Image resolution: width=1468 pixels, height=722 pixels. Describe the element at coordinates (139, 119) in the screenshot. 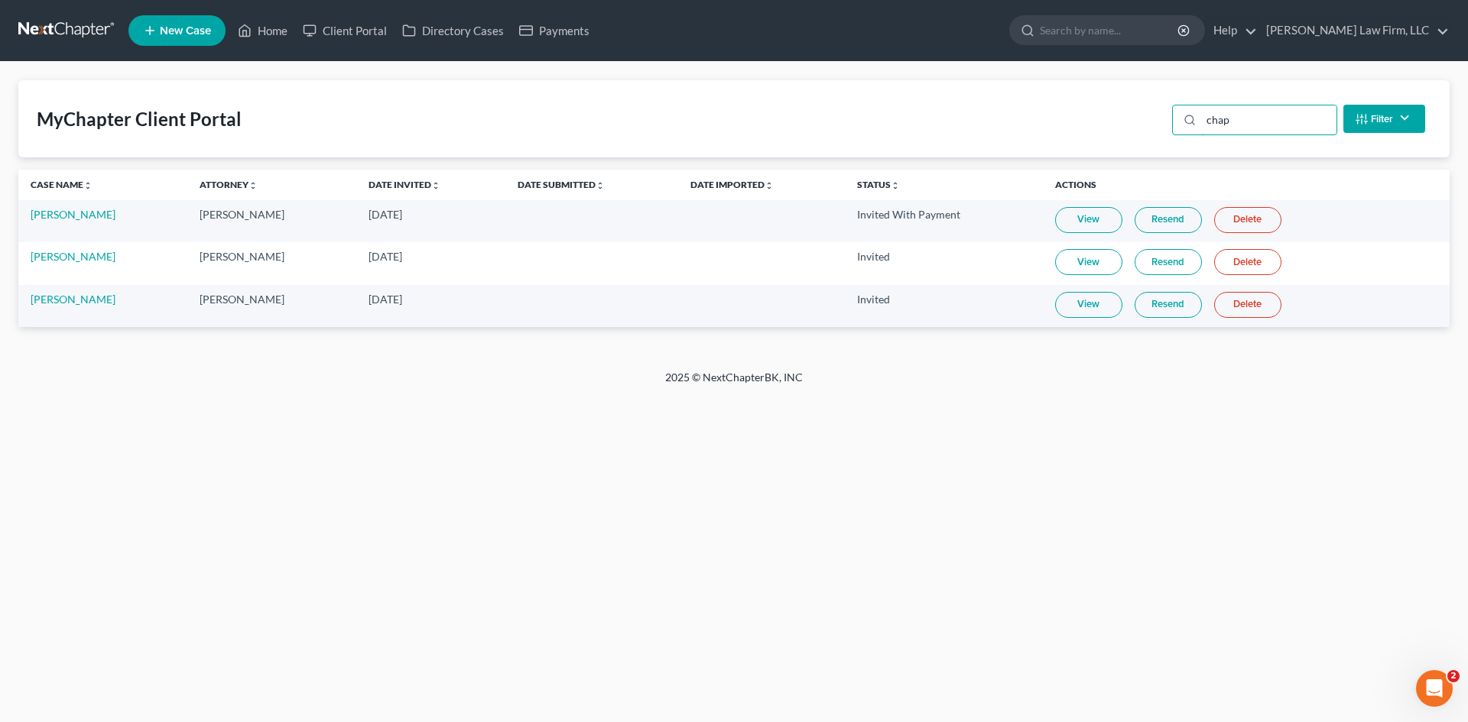

I see `div: MyChapter Client Portal` at that location.